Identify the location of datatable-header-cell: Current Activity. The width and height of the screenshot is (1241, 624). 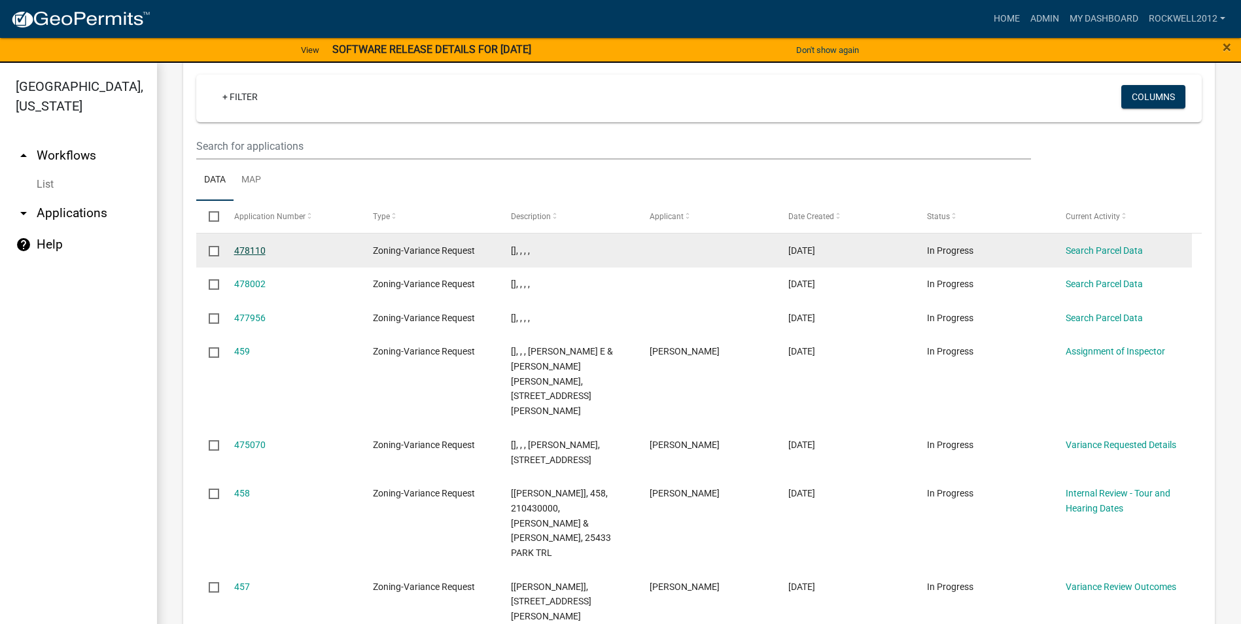
(1123, 217).